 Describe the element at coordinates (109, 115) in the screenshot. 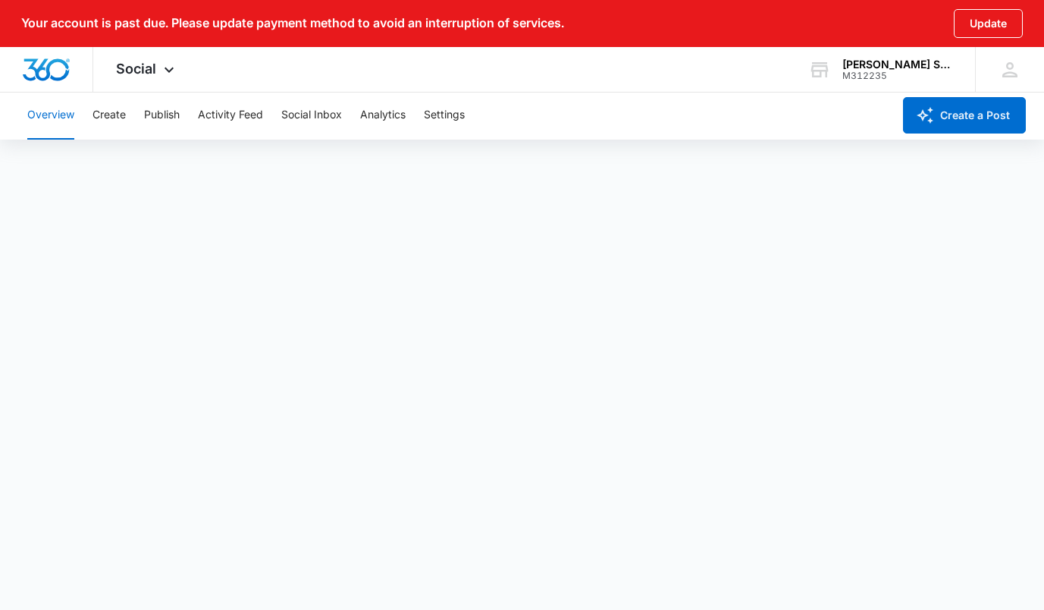

I see `button: Create` at that location.